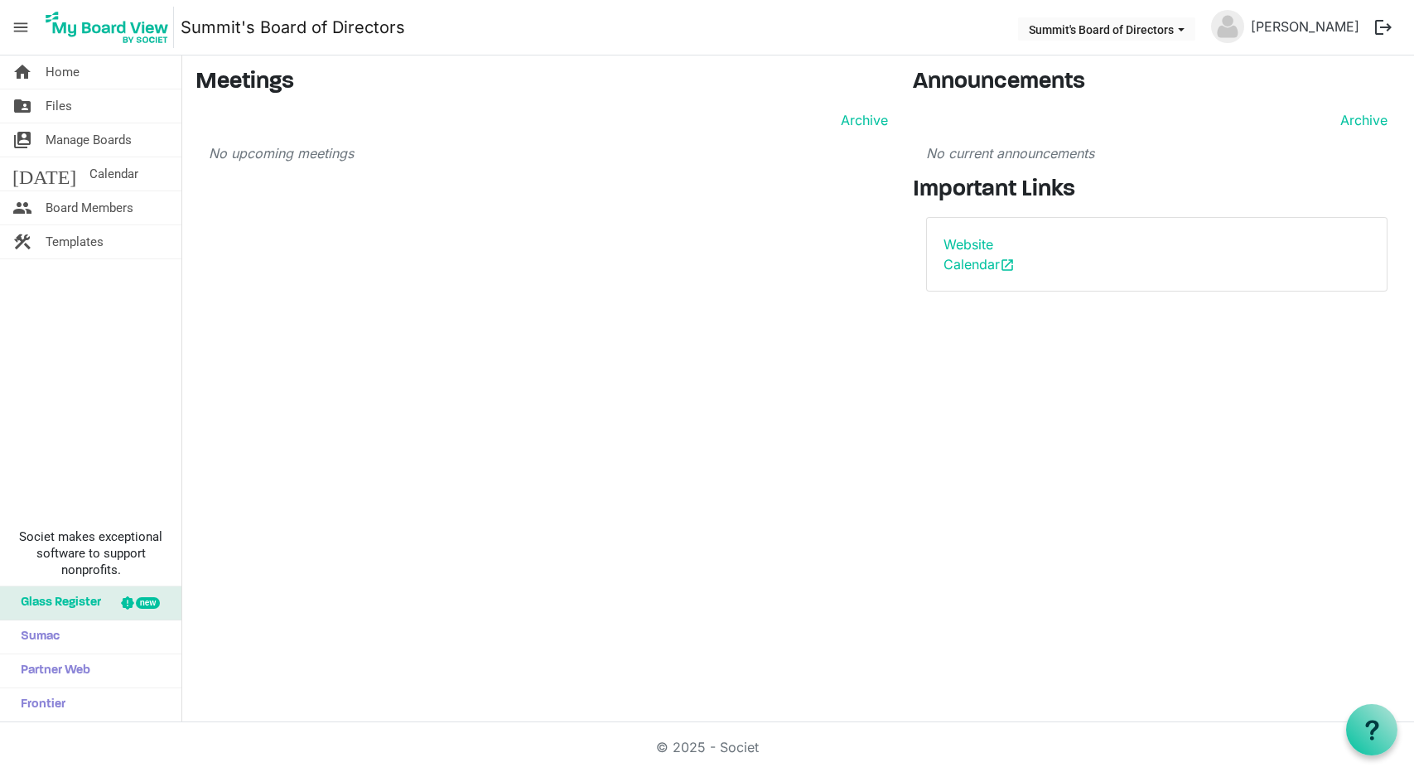 The image size is (1414, 772). I want to click on img: My Board View Logo, so click(107, 27).